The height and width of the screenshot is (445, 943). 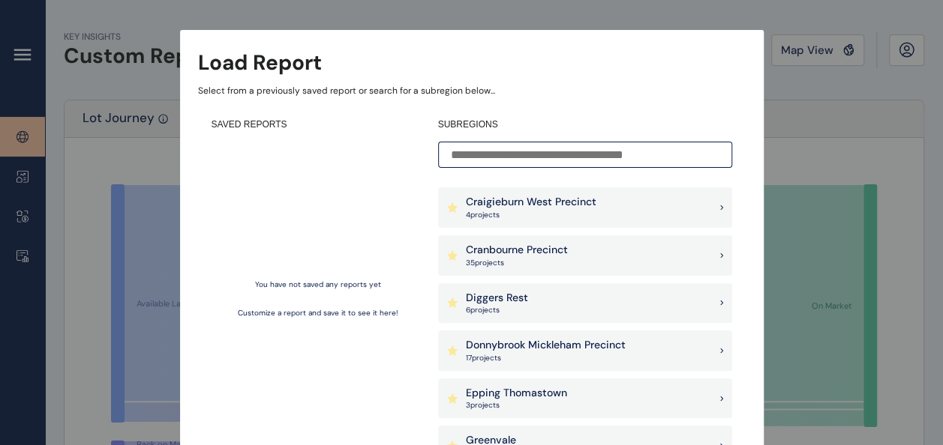 What do you see at coordinates (516, 406) in the screenshot?
I see `p: 3 project s` at bounding box center [516, 406].